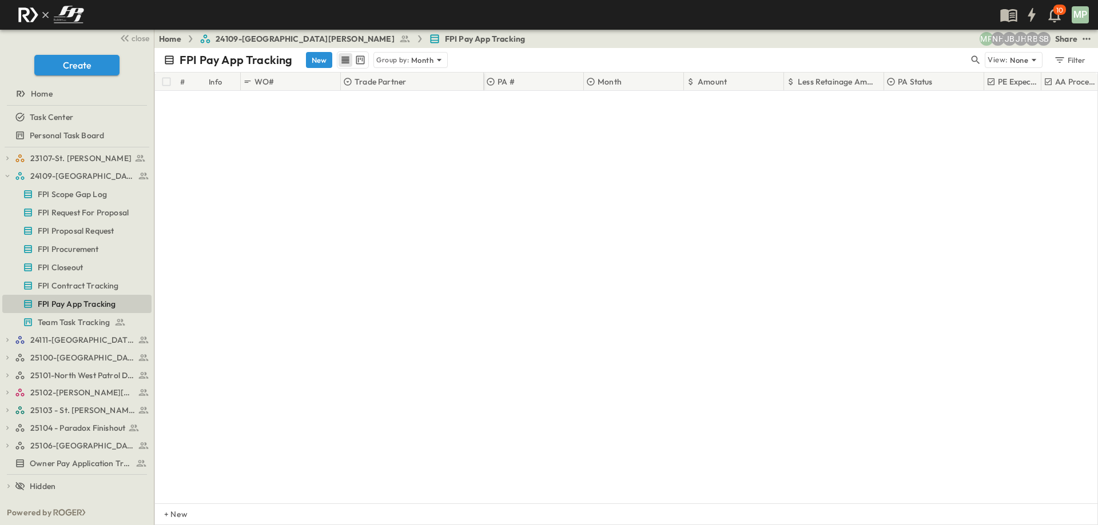 The image size is (1098, 525). Describe the element at coordinates (997, 60) in the screenshot. I see `p: View:` at that location.